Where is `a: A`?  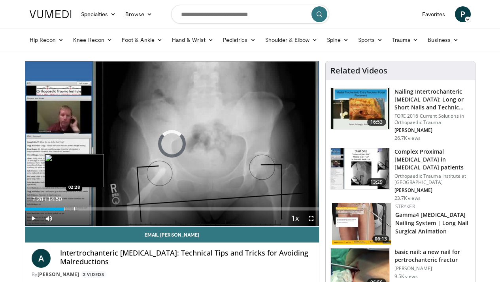
a: A is located at coordinates (41, 259).